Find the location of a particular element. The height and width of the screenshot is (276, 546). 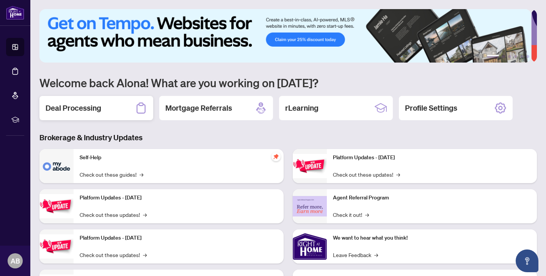

button: 6 is located at coordinates (528, 56).